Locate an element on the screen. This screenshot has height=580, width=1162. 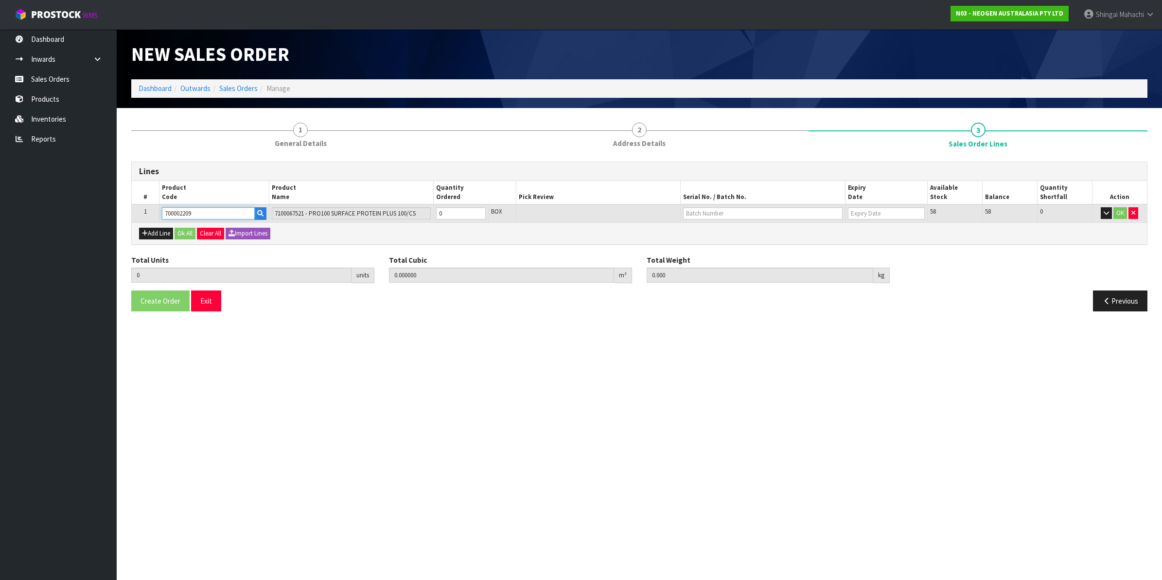
button: Previous is located at coordinates (1121, 301).